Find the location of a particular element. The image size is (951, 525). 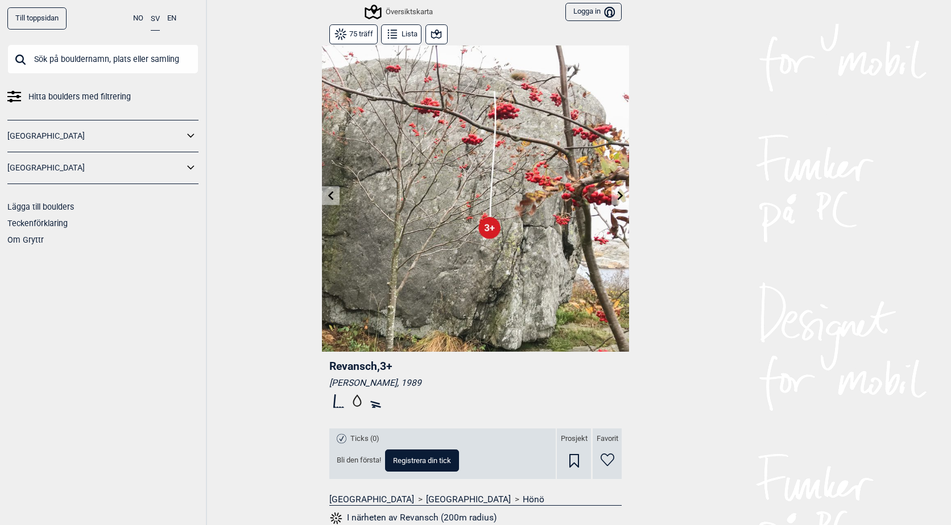

a: Om Gryttr is located at coordinates (26, 240).